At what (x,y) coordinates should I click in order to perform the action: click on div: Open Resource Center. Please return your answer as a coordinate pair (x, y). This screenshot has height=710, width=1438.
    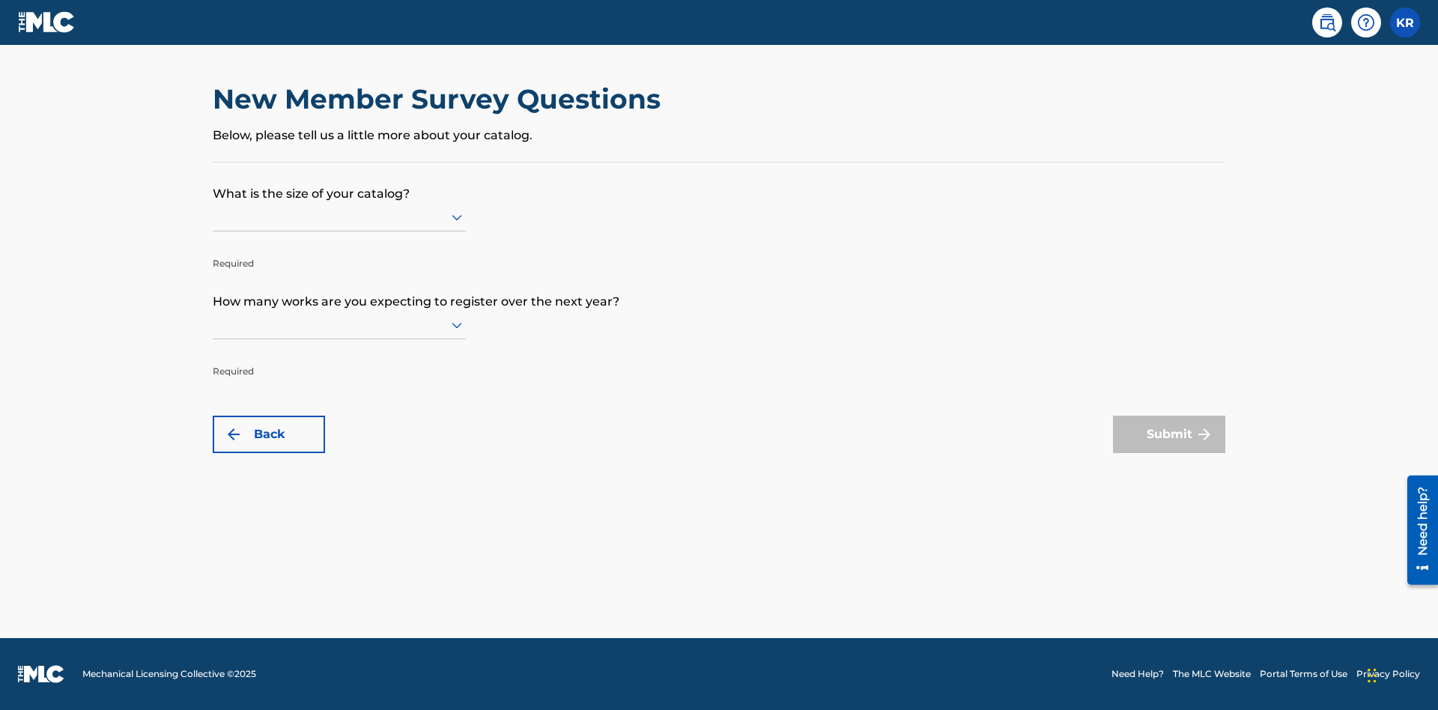
    Looking at the image, I should click on (26, 61).